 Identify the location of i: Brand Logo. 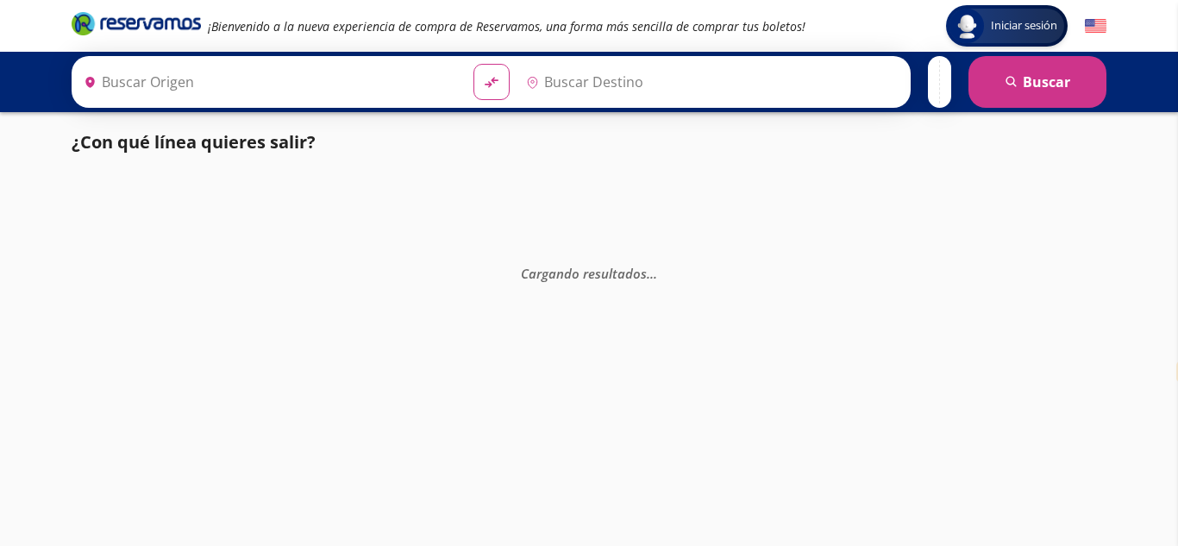
(136, 23).